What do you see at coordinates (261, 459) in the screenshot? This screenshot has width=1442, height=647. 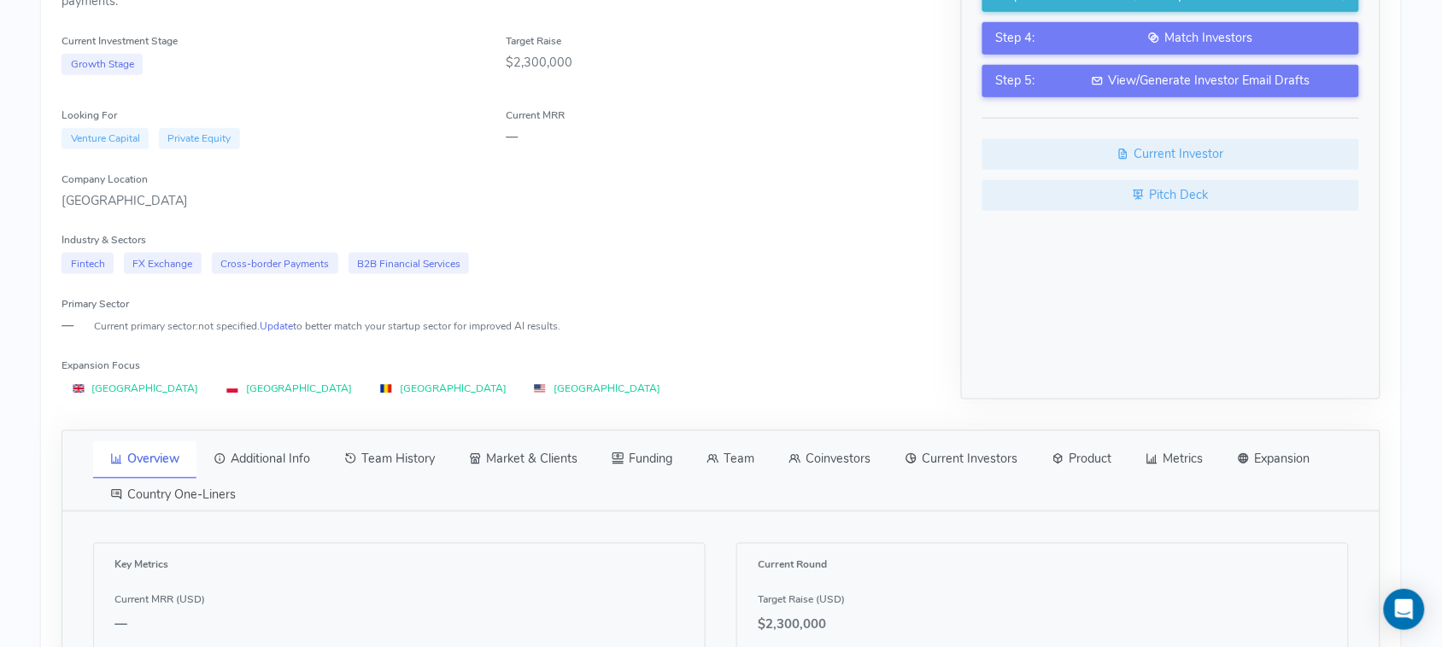 I see `a: Additional Info` at bounding box center [261, 459].